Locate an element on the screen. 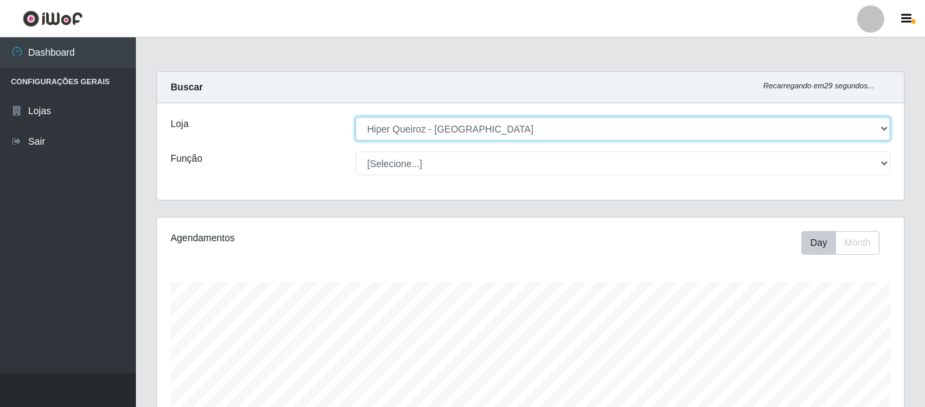 This screenshot has height=407, width=925. strong: Buscar is located at coordinates (186, 87).